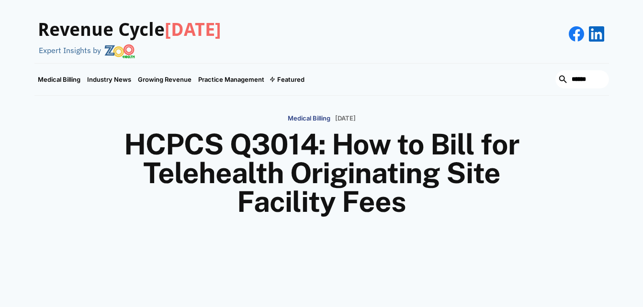  I want to click on a: Industry News, so click(109, 80).